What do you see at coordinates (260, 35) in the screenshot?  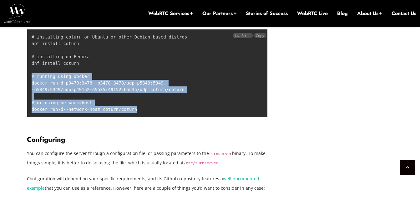 I see `span: Copy` at bounding box center [260, 35].